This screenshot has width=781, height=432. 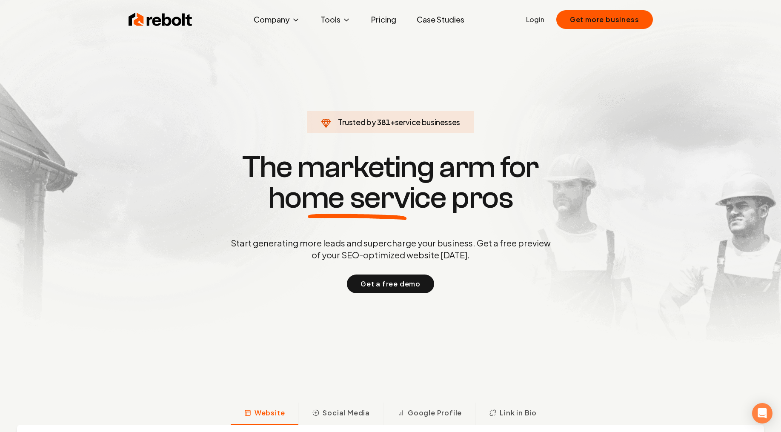 What do you see at coordinates (160, 20) in the screenshot?
I see `img: Rebolt Logo` at bounding box center [160, 20].